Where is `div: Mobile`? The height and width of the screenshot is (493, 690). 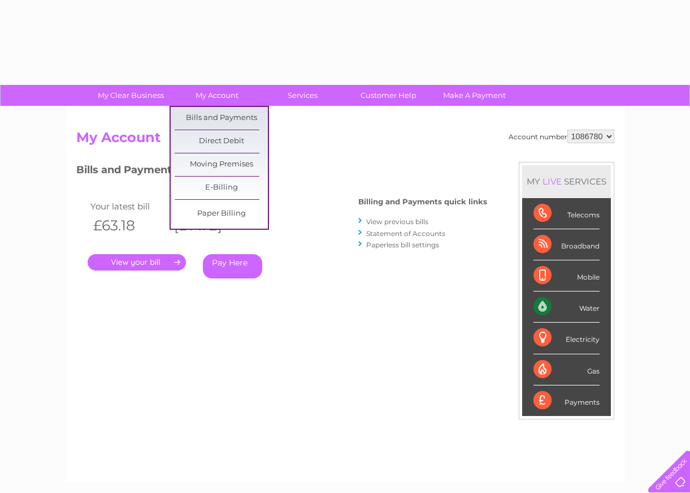 div: Mobile is located at coordinates (567, 275).